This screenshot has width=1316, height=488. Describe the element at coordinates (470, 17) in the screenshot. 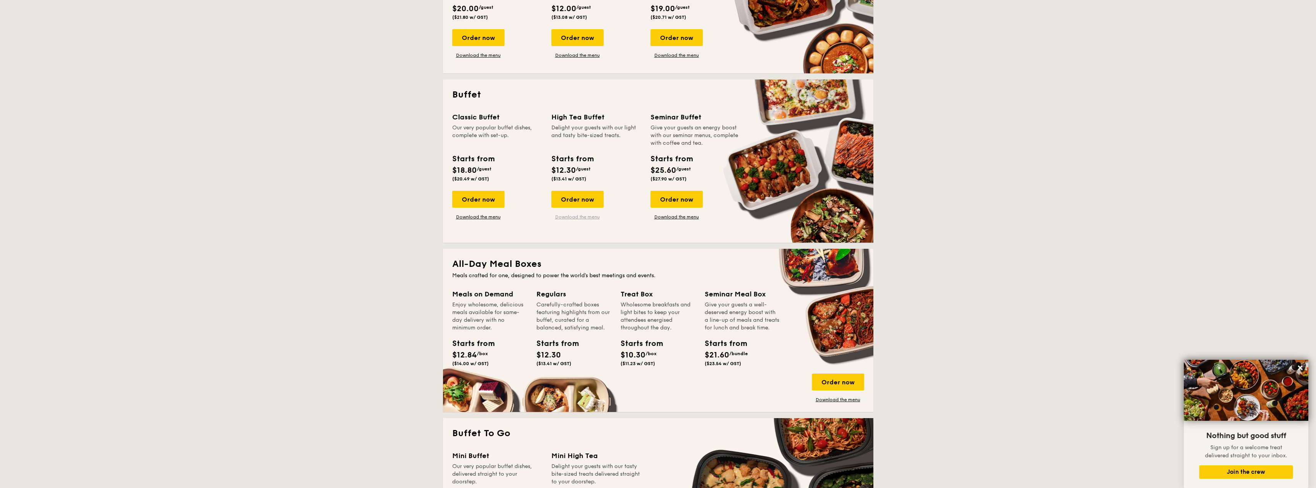

I see `span: ($21.80 w/ GST)` at that location.